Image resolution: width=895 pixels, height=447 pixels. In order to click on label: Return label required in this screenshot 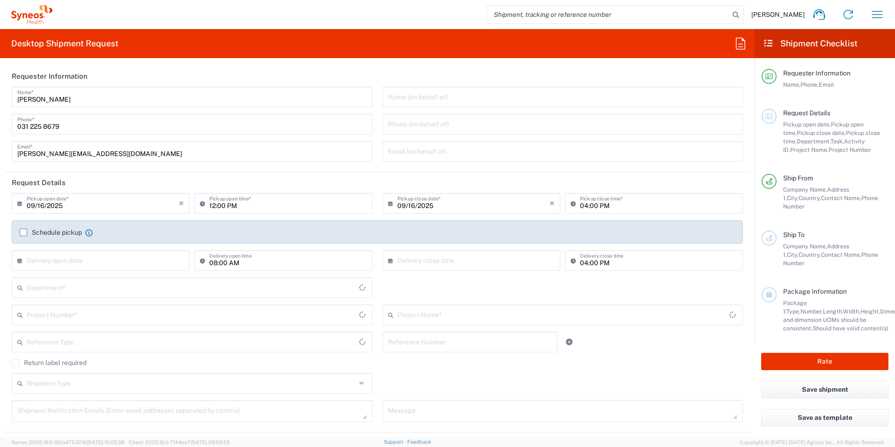, I will do `click(49, 362)`.